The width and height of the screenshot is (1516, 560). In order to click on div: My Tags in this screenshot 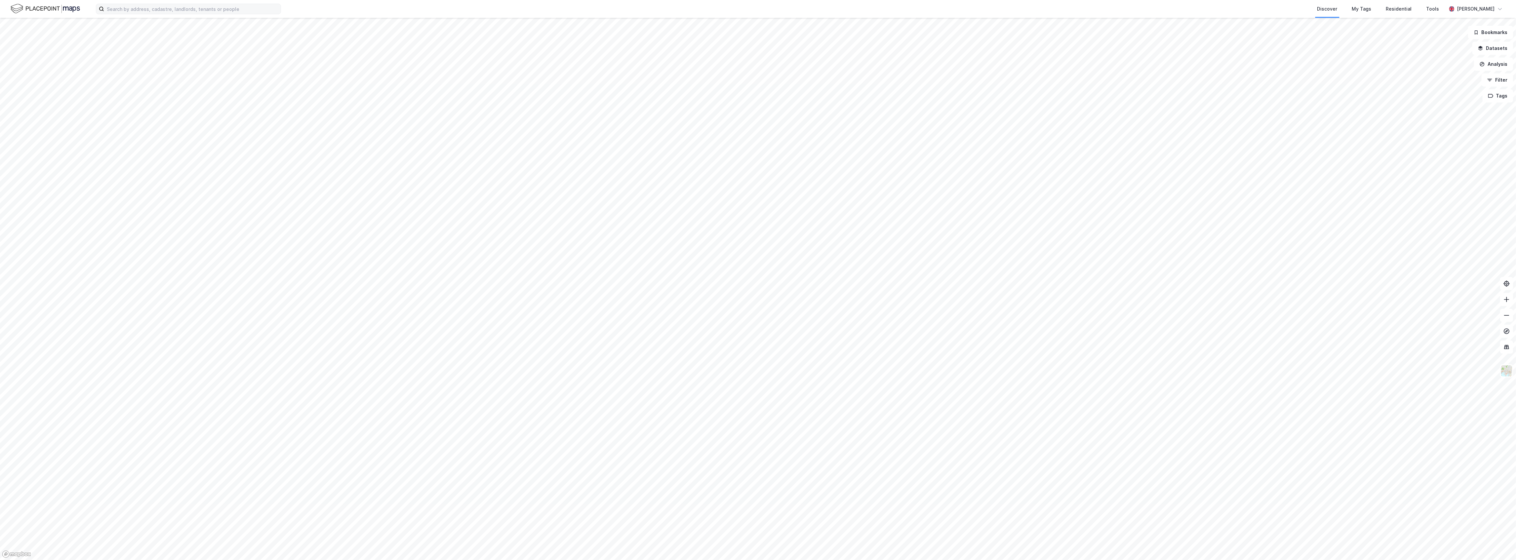, I will do `click(1361, 9)`.